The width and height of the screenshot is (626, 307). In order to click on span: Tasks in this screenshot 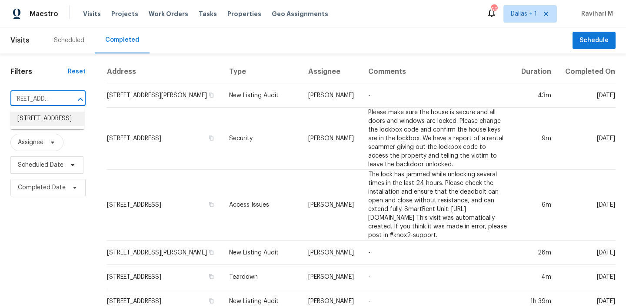, I will do `click(208, 14)`.